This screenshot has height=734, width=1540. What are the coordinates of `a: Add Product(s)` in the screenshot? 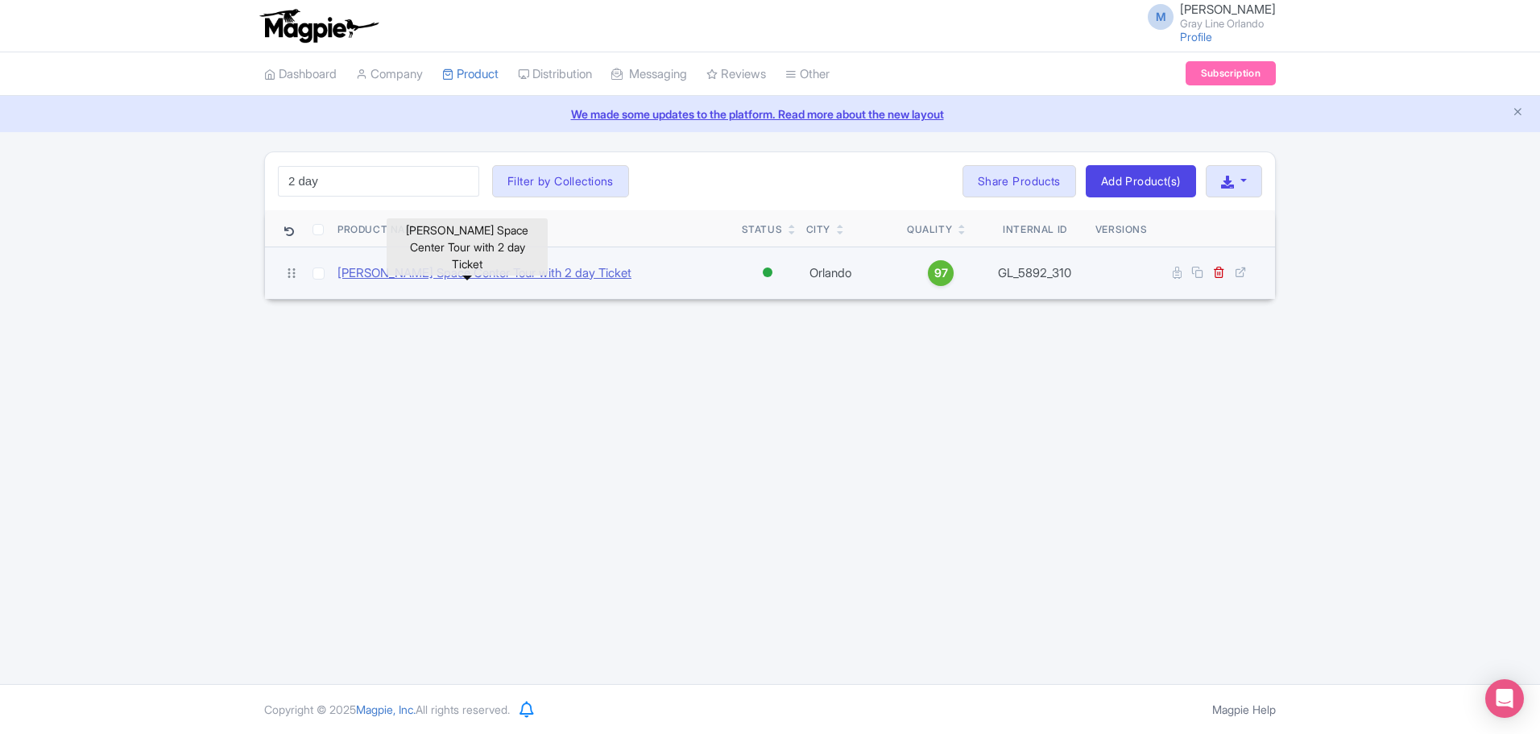 It's located at (1141, 181).